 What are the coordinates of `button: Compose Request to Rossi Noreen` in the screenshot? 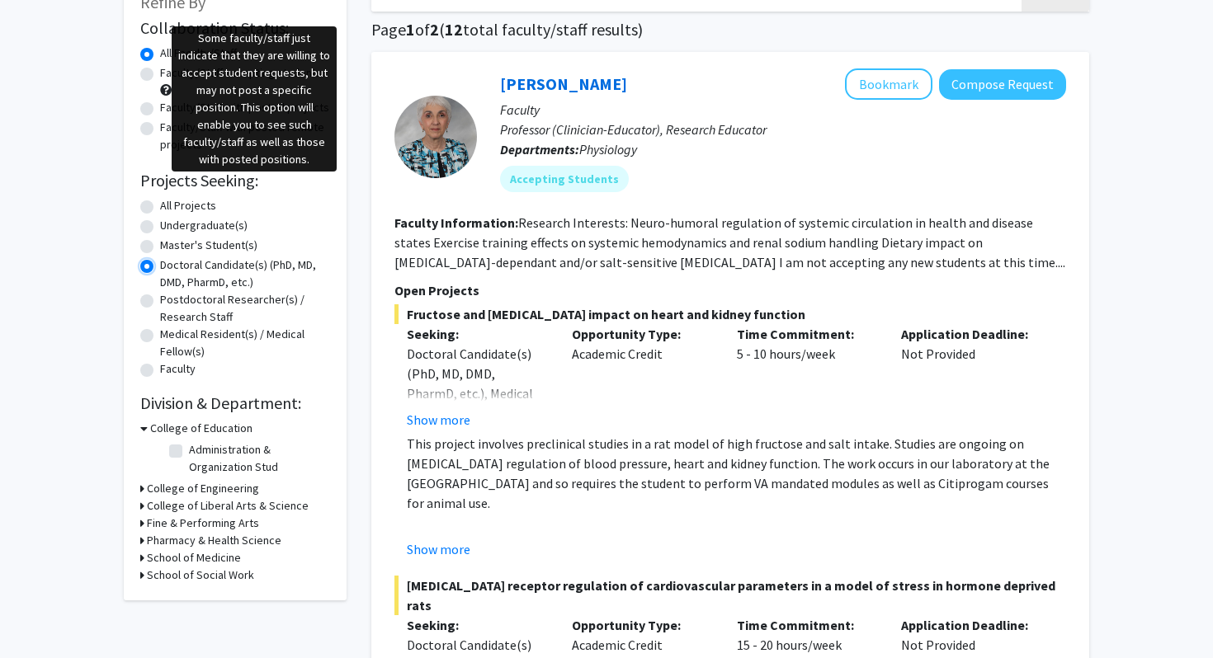 It's located at (1002, 84).